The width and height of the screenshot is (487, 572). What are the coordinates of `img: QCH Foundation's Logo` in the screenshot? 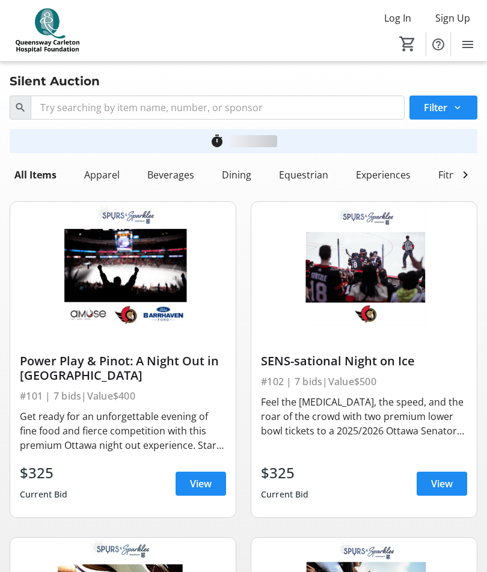 It's located at (47, 31).